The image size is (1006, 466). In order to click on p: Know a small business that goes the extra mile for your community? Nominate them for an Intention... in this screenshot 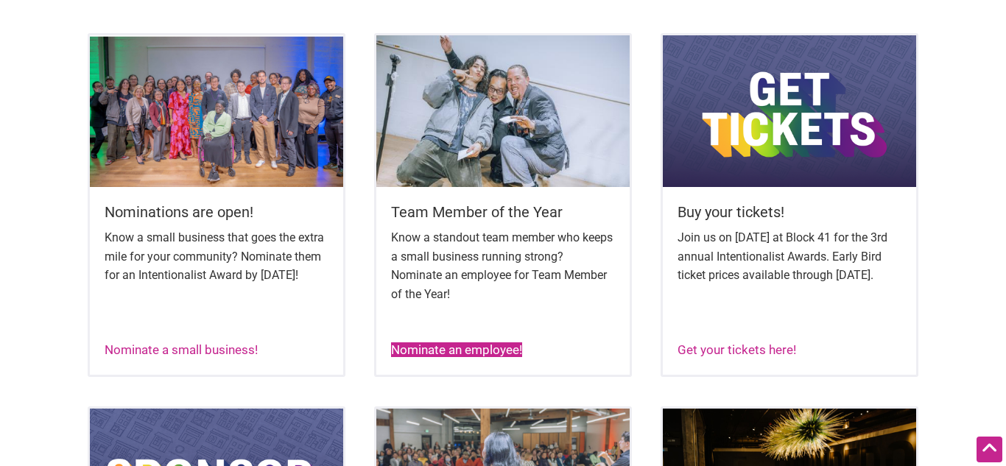, I will do `click(217, 256)`.